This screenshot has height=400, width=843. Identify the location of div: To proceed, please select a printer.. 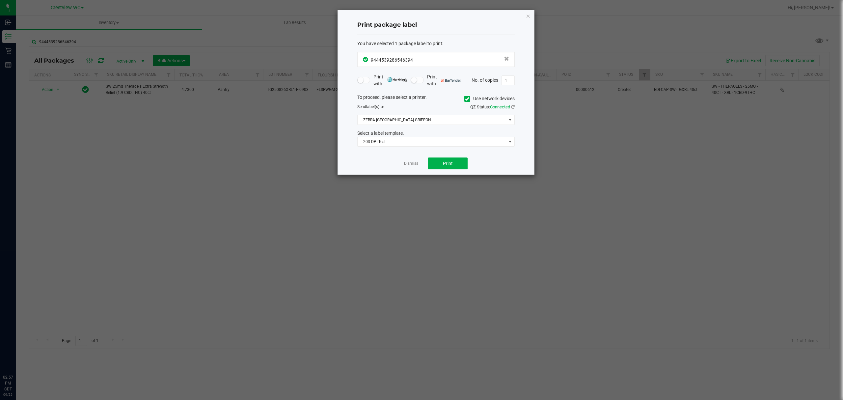
(436, 99).